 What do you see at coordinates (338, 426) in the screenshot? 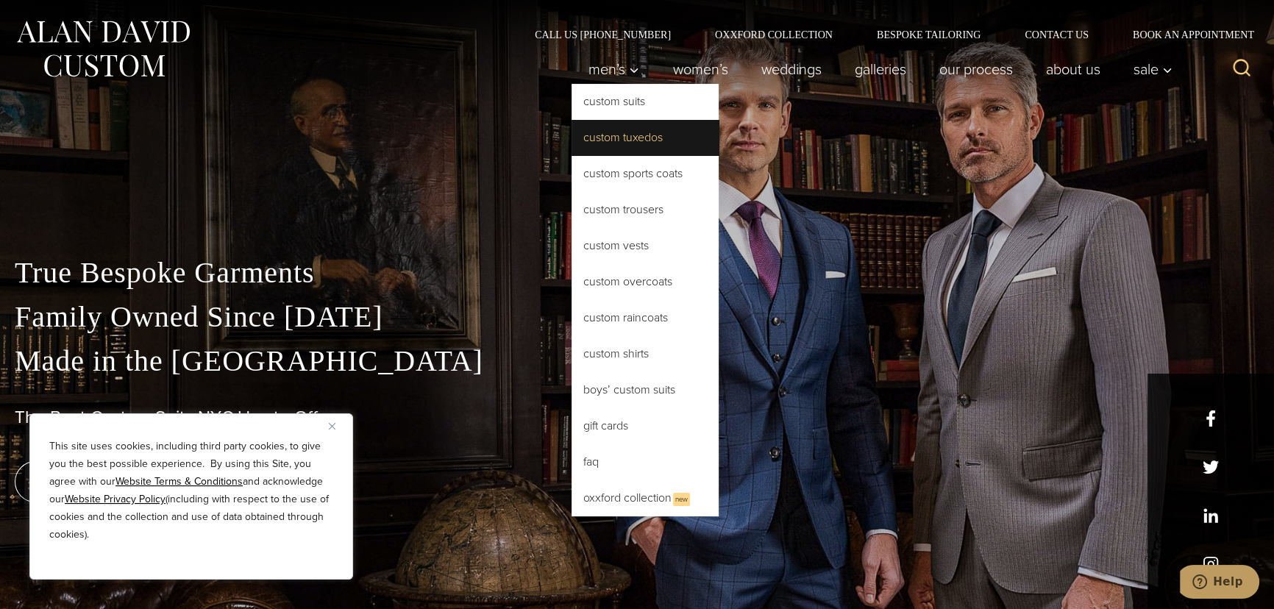
I see `button: Close` at bounding box center [338, 426].